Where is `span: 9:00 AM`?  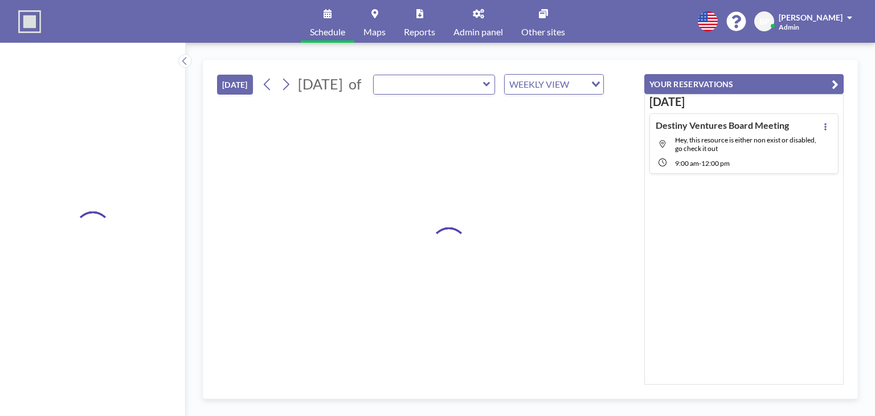 span: 9:00 AM is located at coordinates (687, 163).